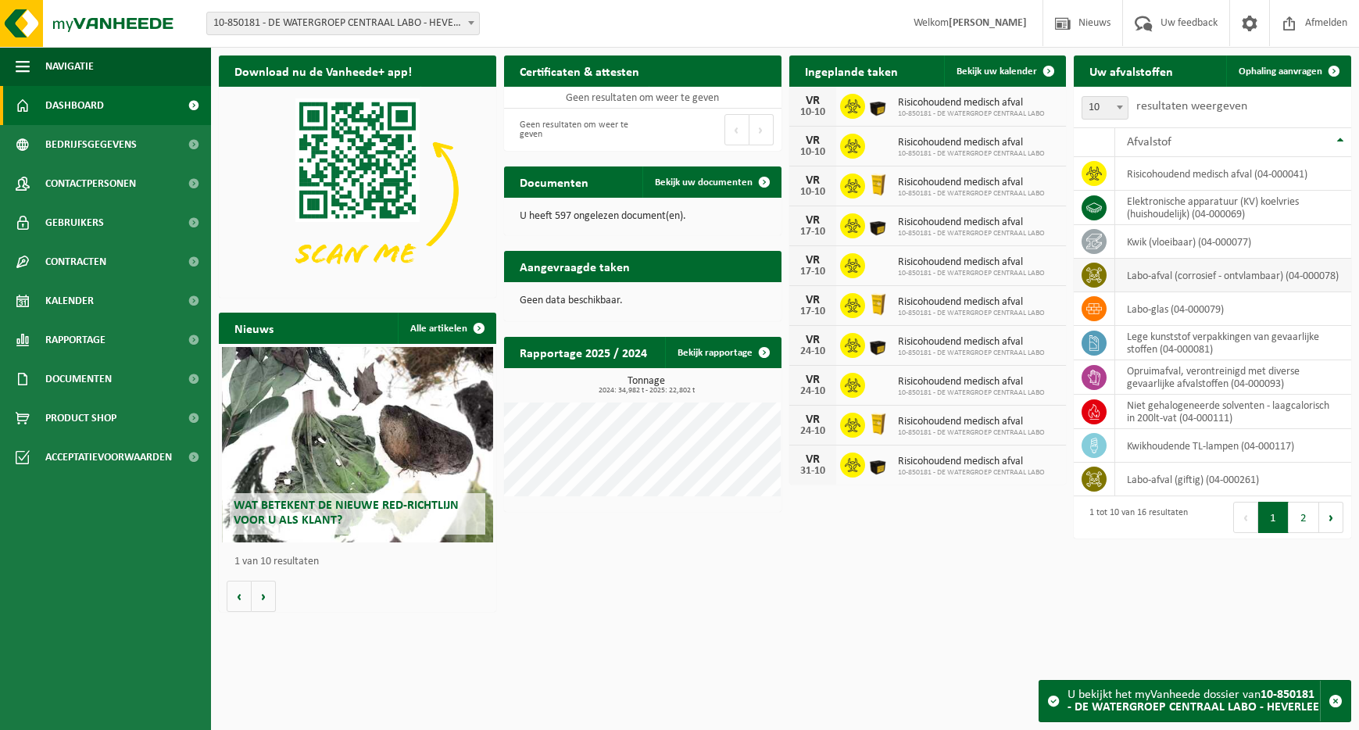 Image resolution: width=1359 pixels, height=730 pixels. I want to click on a: Bekijk uw kalender, so click(1004, 71).